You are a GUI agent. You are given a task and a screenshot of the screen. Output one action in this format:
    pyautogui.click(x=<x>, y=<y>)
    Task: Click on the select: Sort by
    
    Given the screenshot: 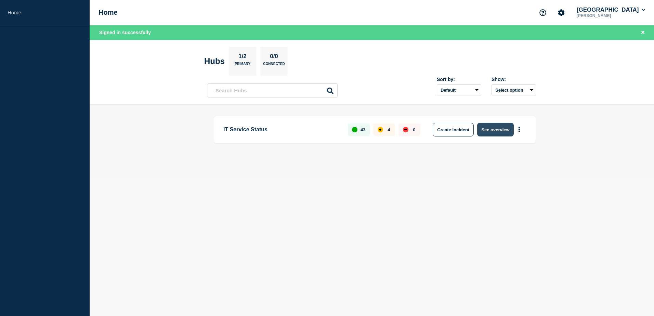 What is the action you would take?
    pyautogui.click(x=459, y=90)
    